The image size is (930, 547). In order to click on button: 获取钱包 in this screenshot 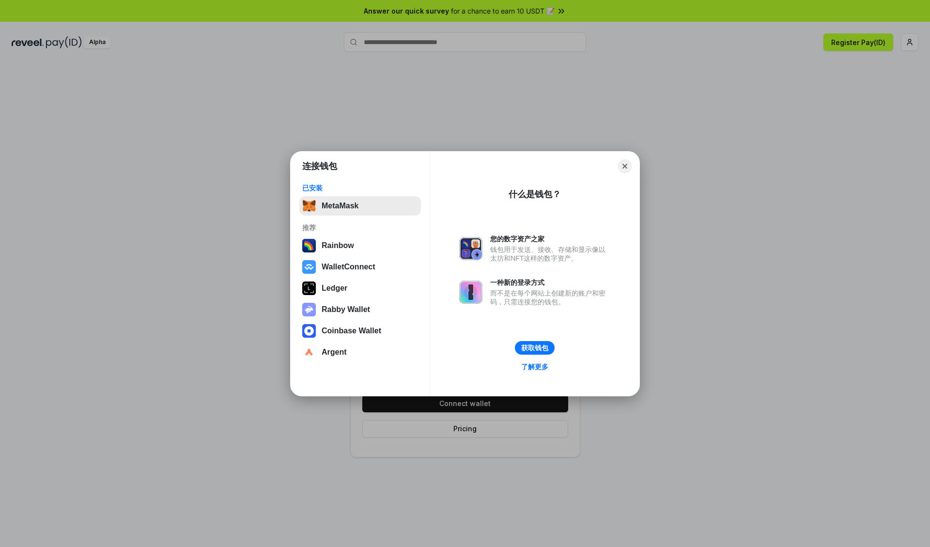, I will do `click(535, 348)`.